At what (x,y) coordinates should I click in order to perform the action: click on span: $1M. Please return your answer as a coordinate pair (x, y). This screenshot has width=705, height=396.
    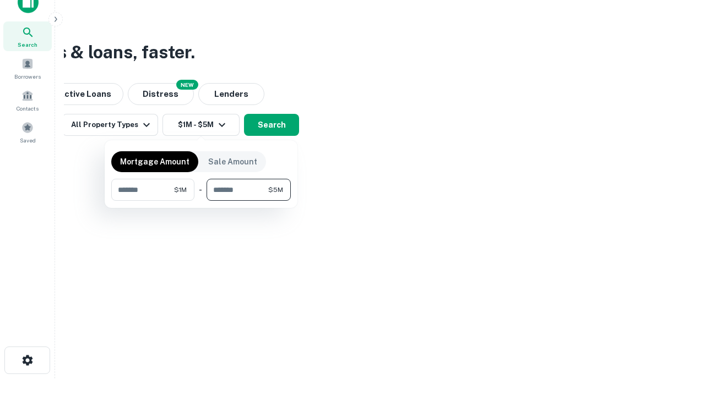
    Looking at the image, I should click on (180, 190).